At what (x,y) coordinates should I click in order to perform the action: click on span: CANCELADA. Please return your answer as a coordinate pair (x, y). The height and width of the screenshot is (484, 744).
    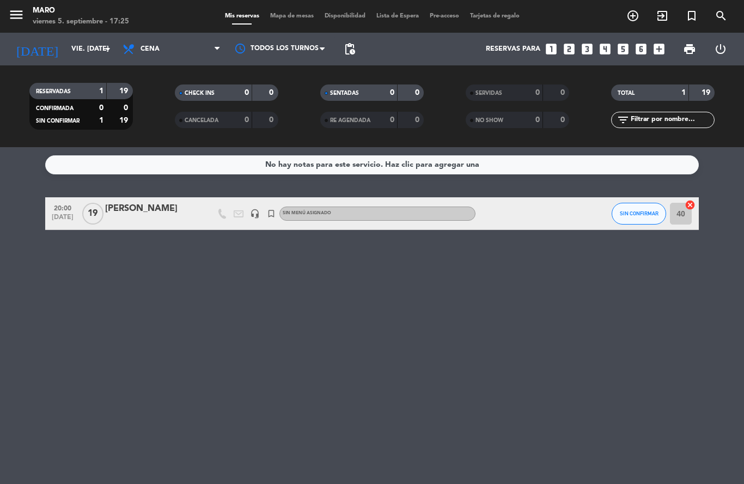
    Looking at the image, I should click on (201, 120).